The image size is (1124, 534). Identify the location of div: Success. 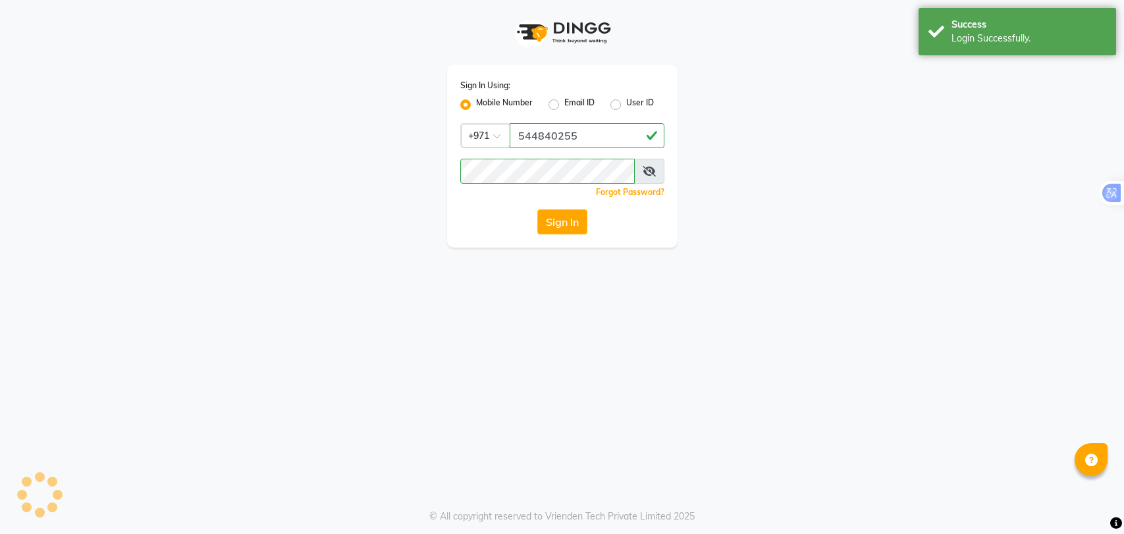
(1029, 24).